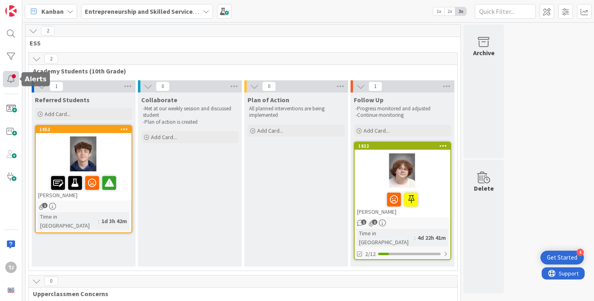  What do you see at coordinates (159, 100) in the screenshot?
I see `span: Collaborate` at bounding box center [159, 100].